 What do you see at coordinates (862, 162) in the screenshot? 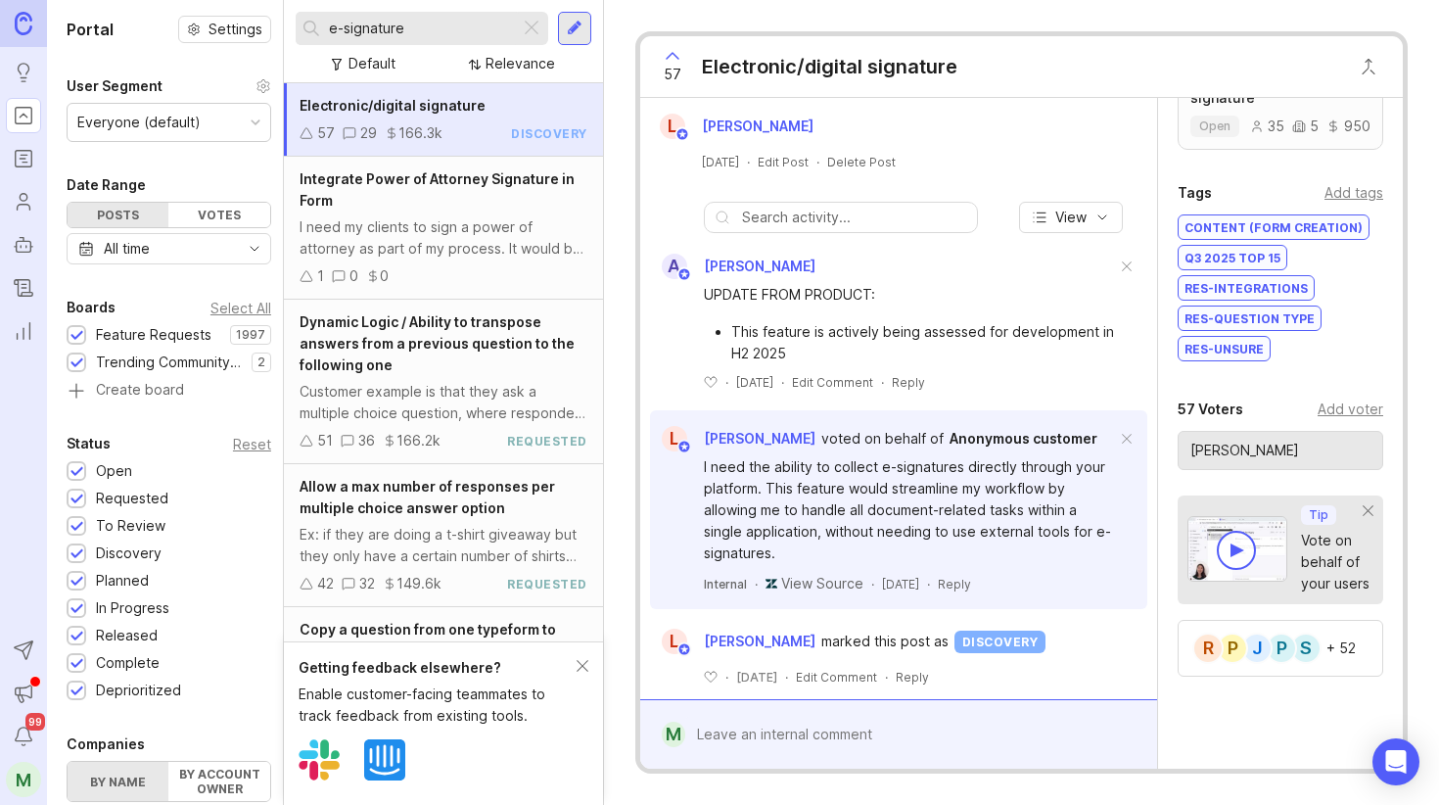
I see `div: Delete Post` at bounding box center [862, 162].